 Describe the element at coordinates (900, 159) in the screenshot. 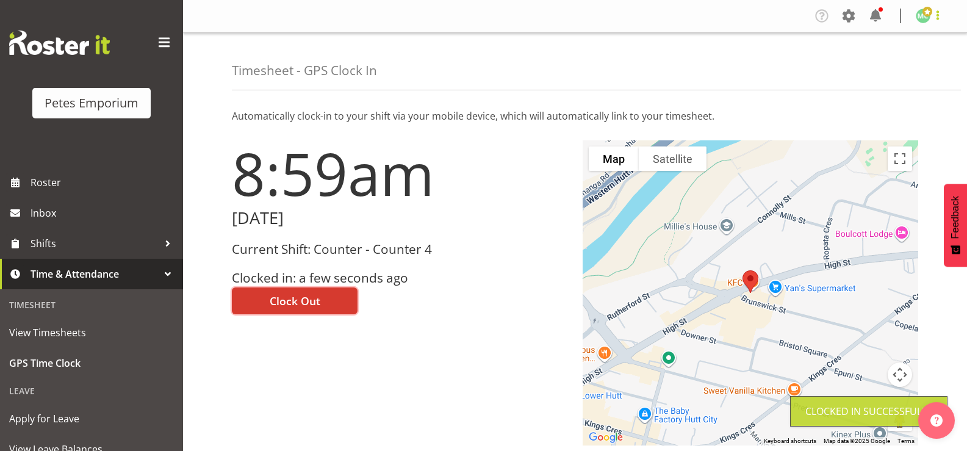

I see `button: Toggle fullscreen view` at that location.